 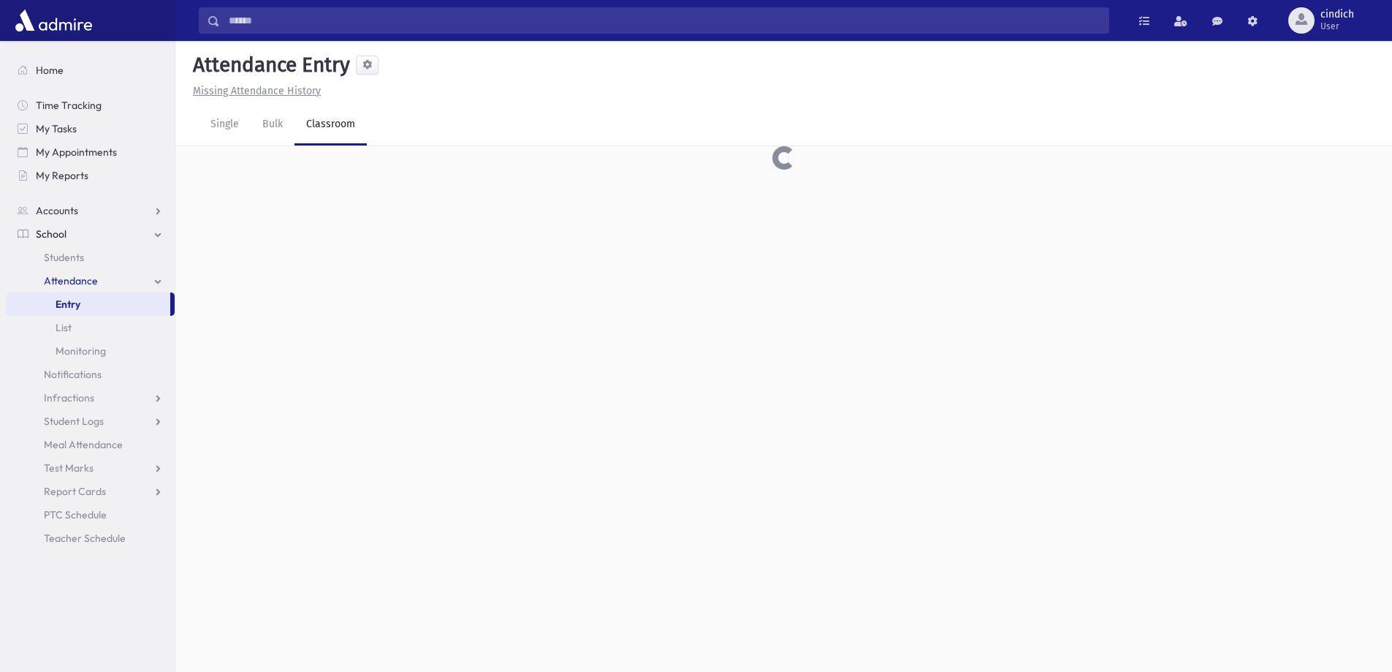 What do you see at coordinates (90, 538) in the screenshot?
I see `a: Teacher Schedule` at bounding box center [90, 538].